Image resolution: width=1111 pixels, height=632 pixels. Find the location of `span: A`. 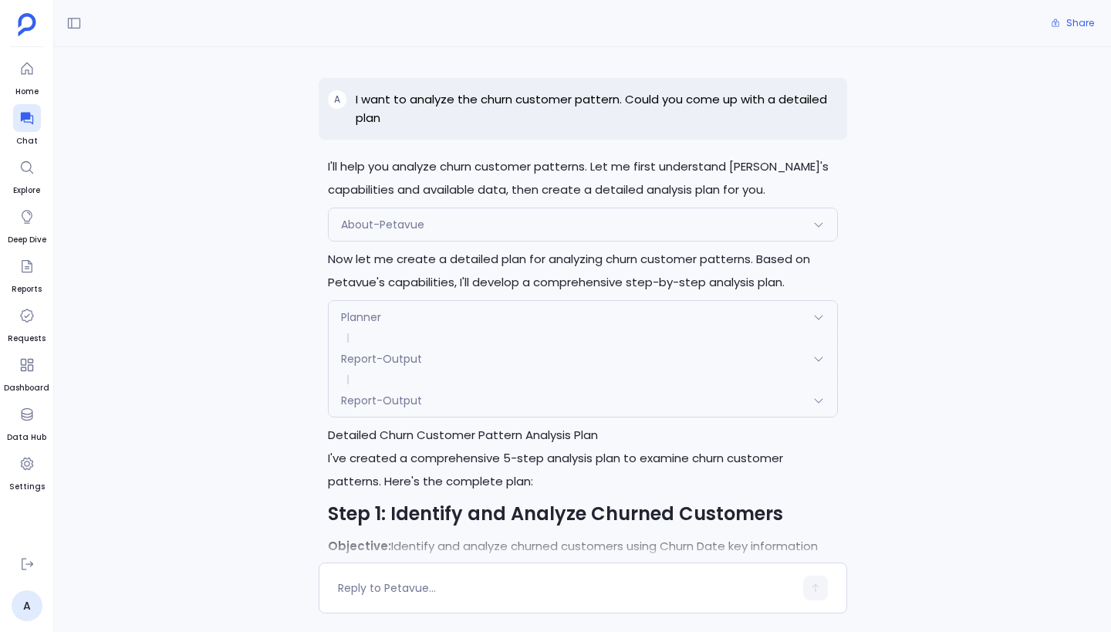

span: A is located at coordinates (337, 100).